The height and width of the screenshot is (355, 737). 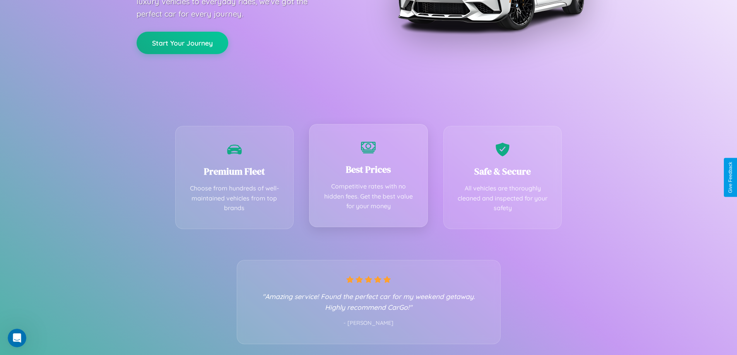 I want to click on p: Choose from hundreds of well-maintained vehicles from top brands, so click(x=234, y=198).